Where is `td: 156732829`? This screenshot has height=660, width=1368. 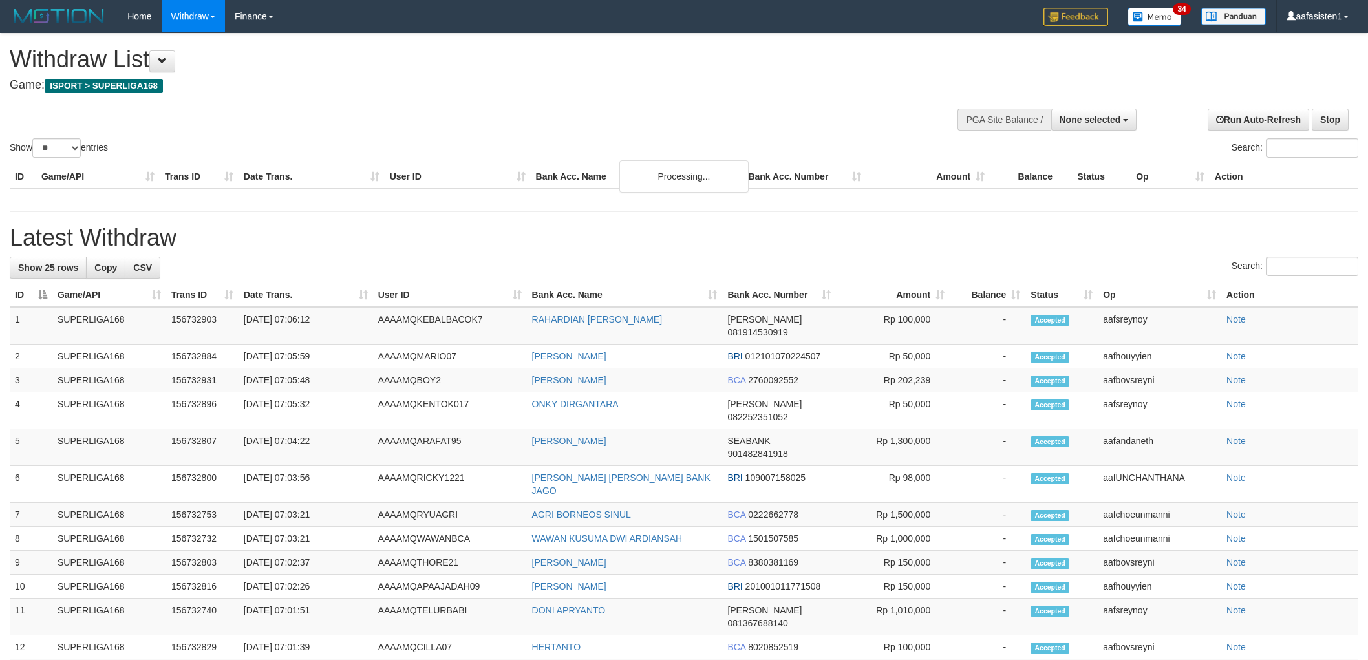 td: 156732829 is located at coordinates (202, 647).